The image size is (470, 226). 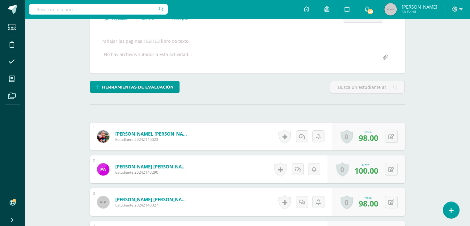 I want to click on div: No hay archivos subidos a esta actividad..., so click(x=148, y=57).